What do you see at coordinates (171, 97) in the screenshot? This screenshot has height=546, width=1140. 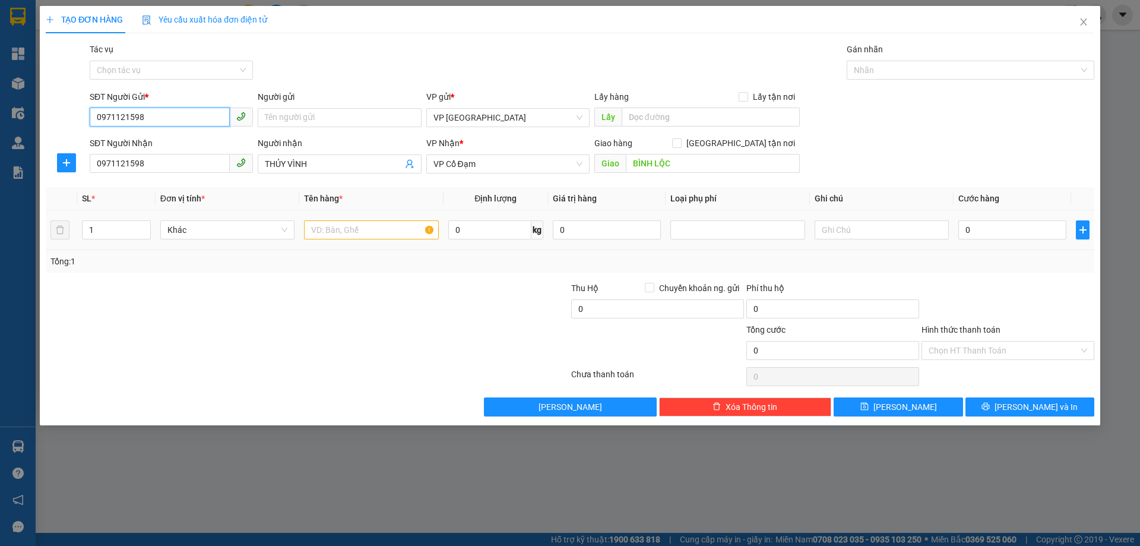 I see `div: SĐT Người Gửi` at bounding box center [171, 97].